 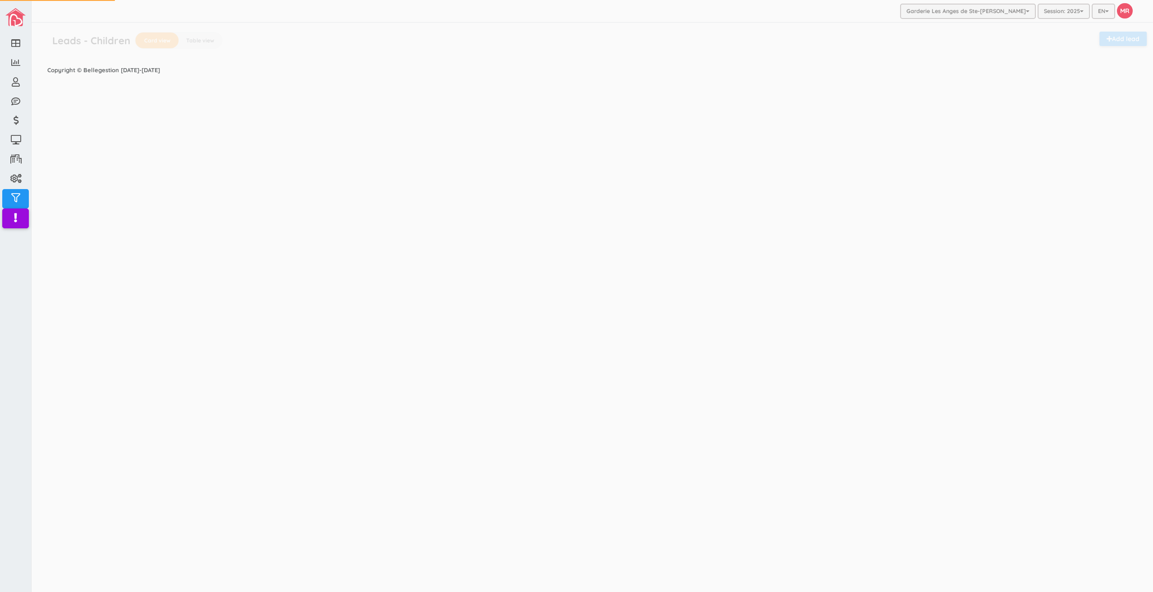 I want to click on label: Table view, so click(x=193, y=40).